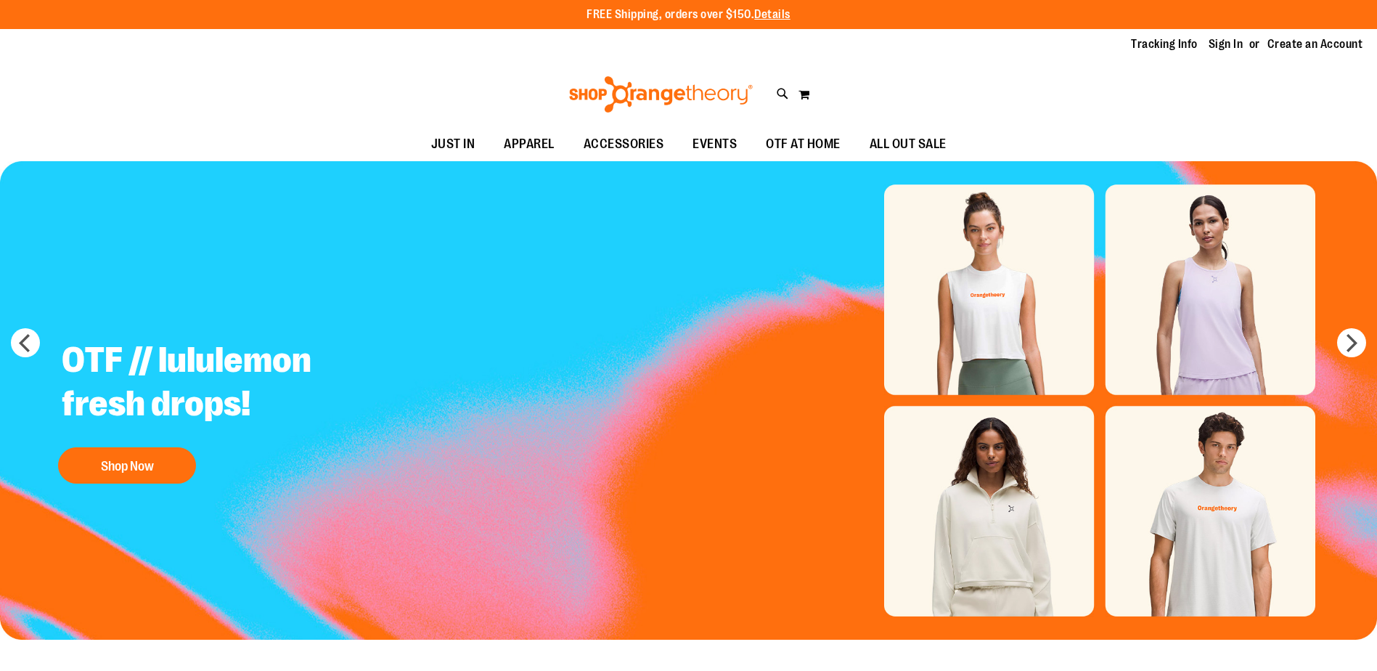 The image size is (1377, 671). I want to click on button: Shop Now, so click(127, 465).